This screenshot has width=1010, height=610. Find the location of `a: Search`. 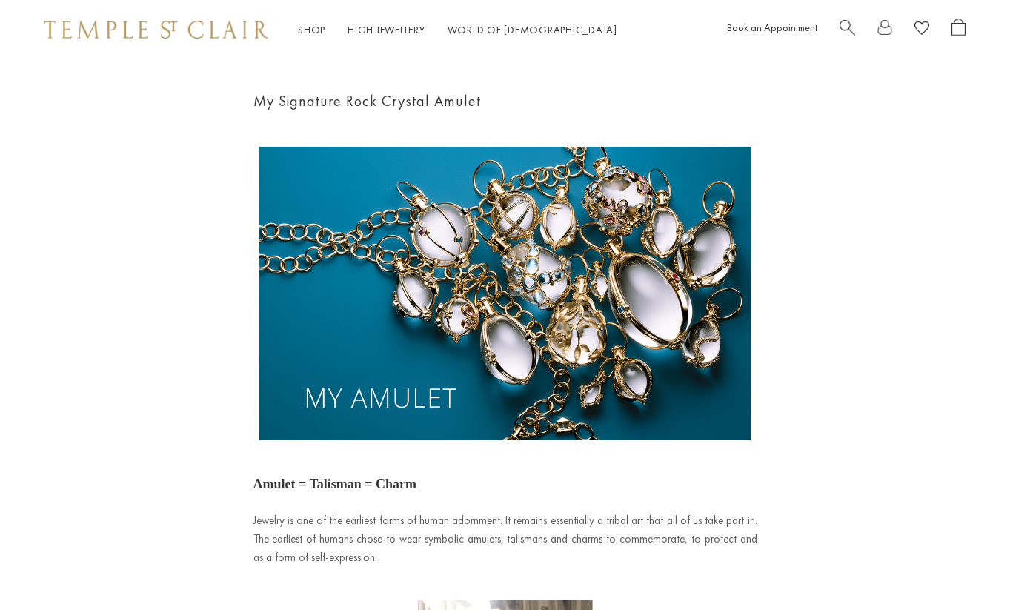

a: Search is located at coordinates (847, 30).